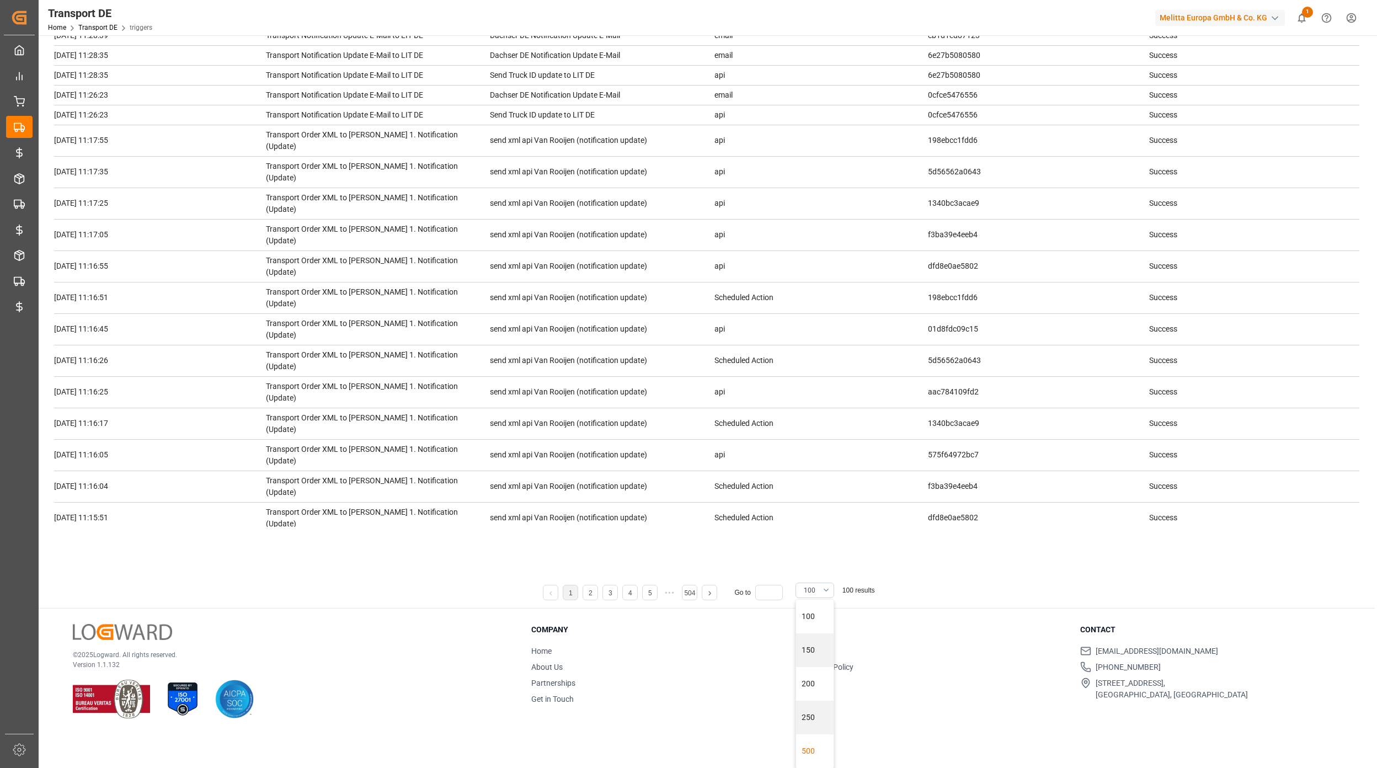 The height and width of the screenshot is (768, 1377). What do you see at coordinates (821, 297) in the screenshot?
I see `td: Scheduled Action` at bounding box center [821, 297].